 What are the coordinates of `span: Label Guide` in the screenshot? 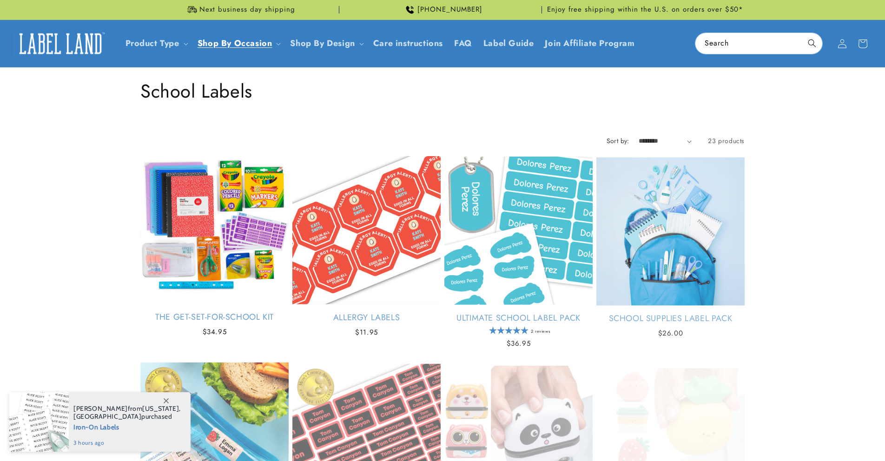 It's located at (508, 43).